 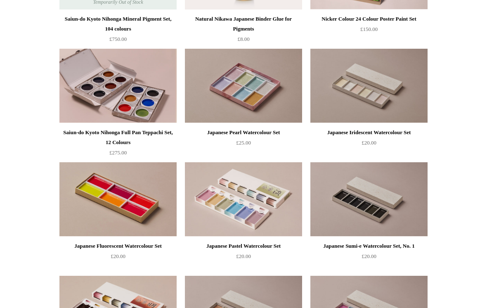 What do you see at coordinates (369, 86) in the screenshot?
I see `a: Japanese Iridescent Watercolour Set Japanese Iridescent Watercolour Set` at bounding box center [369, 86].